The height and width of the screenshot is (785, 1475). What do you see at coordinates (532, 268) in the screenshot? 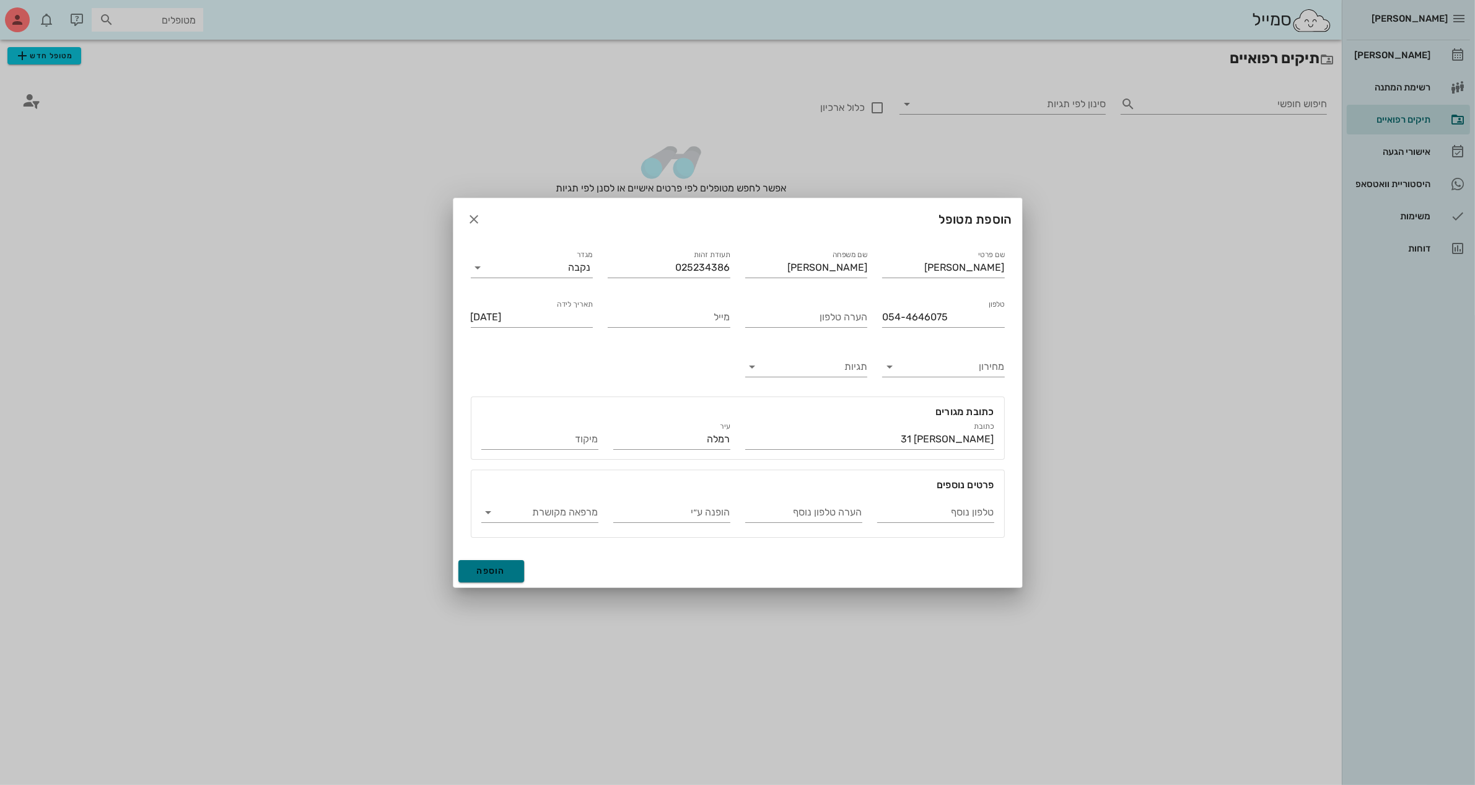
I see `div: מגדרנקבה` at bounding box center [532, 268].